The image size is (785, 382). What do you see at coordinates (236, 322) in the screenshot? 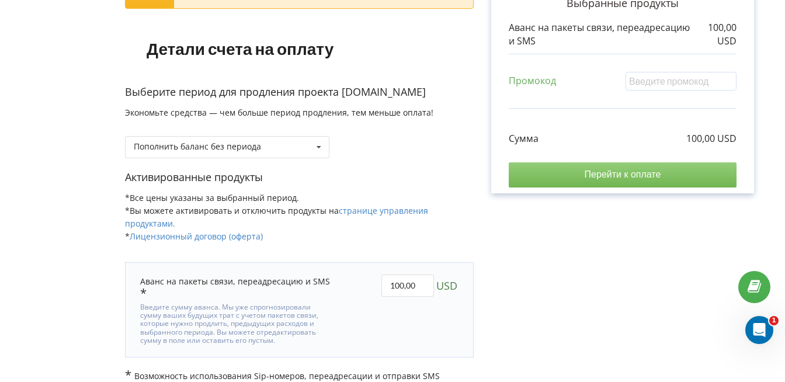
I see `div: Введите сумму аванса. Мы уже спрогнозировали сумму ваших будущих трат с учетом пакетов связи, кот...` at bounding box center [236, 322].